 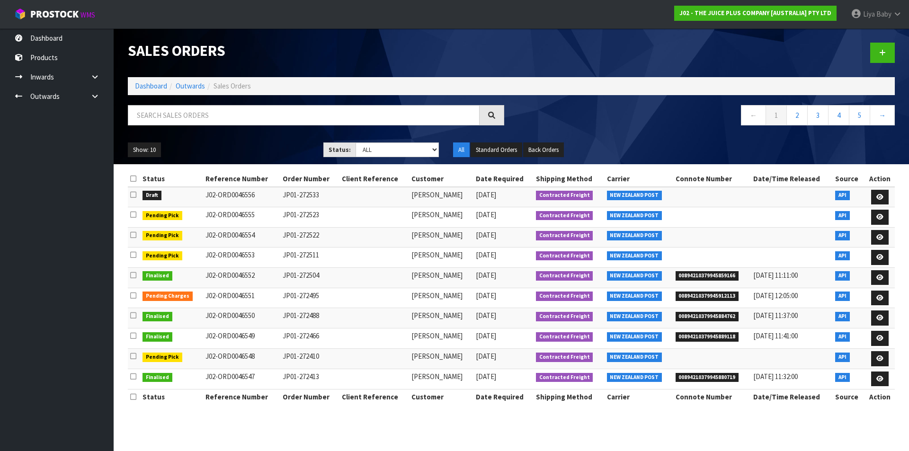 I want to click on td: JP01-272413, so click(x=310, y=379).